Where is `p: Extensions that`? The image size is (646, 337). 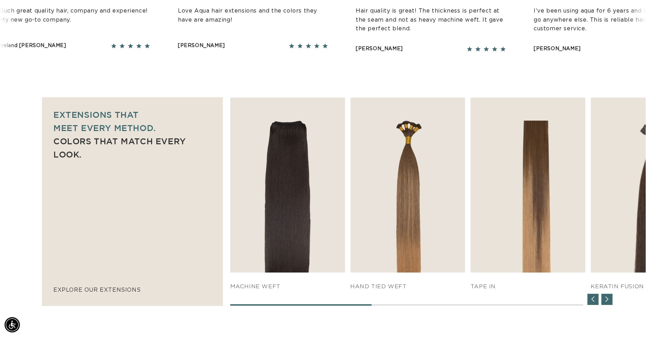
p: Extensions that is located at coordinates (132, 115).